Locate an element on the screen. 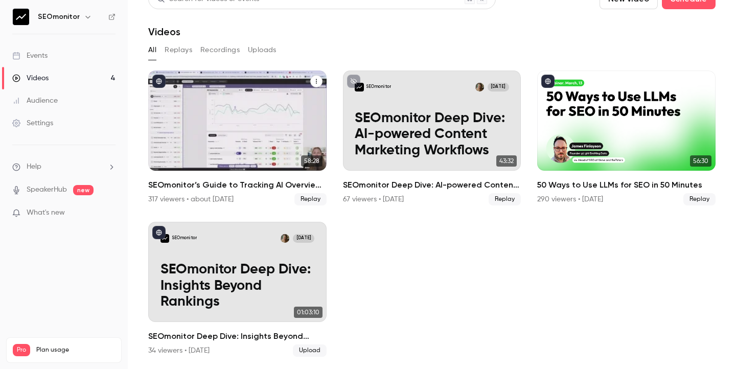  div: Videos is located at coordinates (30, 78).